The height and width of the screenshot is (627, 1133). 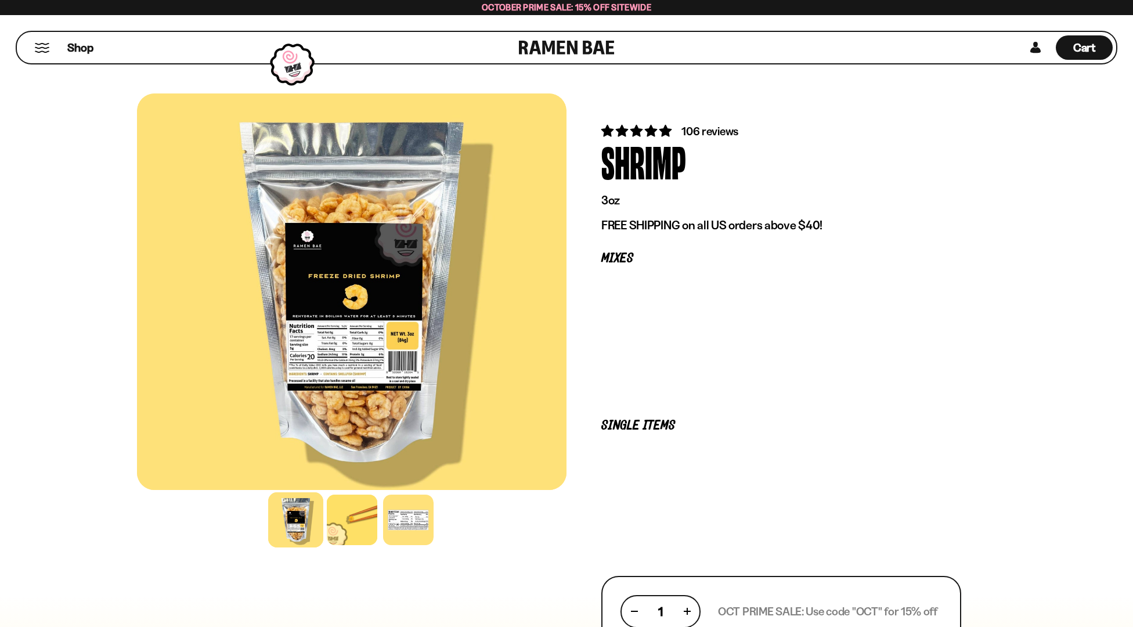 I want to click on div: Shrimp, so click(x=644, y=161).